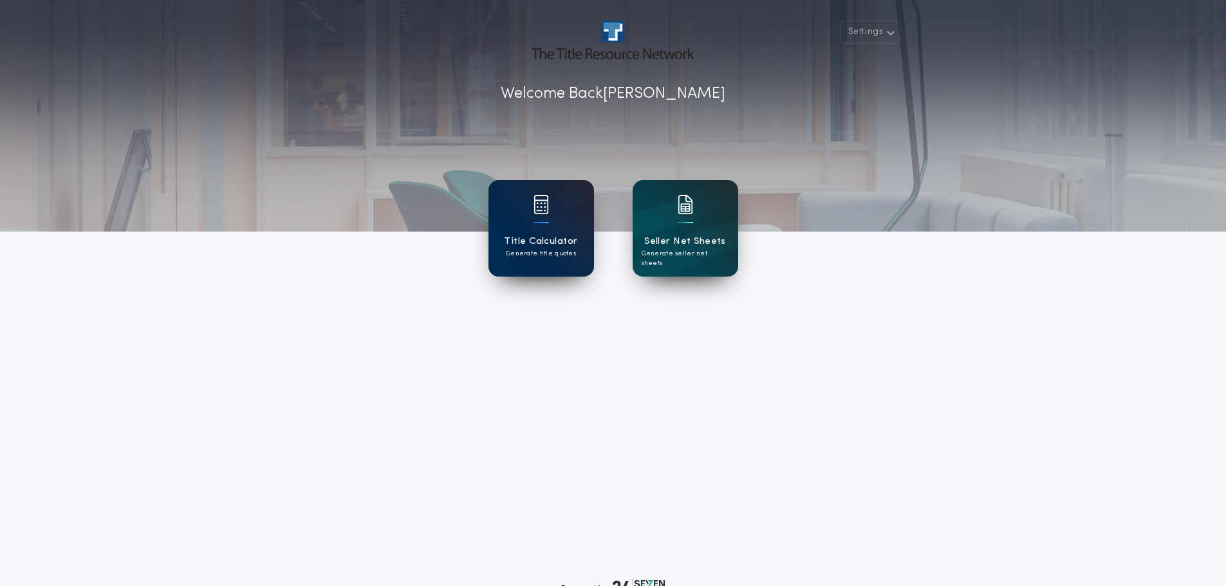 The width and height of the screenshot is (1226, 586). What do you see at coordinates (541, 228) in the screenshot?
I see `a: card iconTitle CalculatorGenerate title quotes` at bounding box center [541, 228].